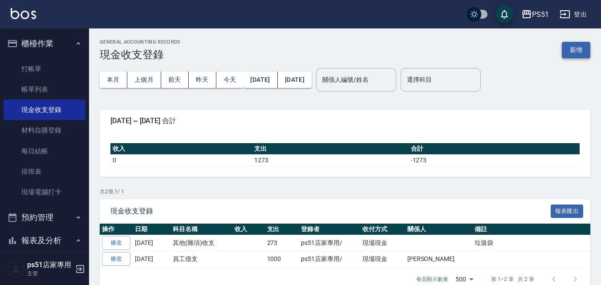 The width and height of the screenshot is (601, 285). I want to click on th: 科目名稱, so click(201, 230).